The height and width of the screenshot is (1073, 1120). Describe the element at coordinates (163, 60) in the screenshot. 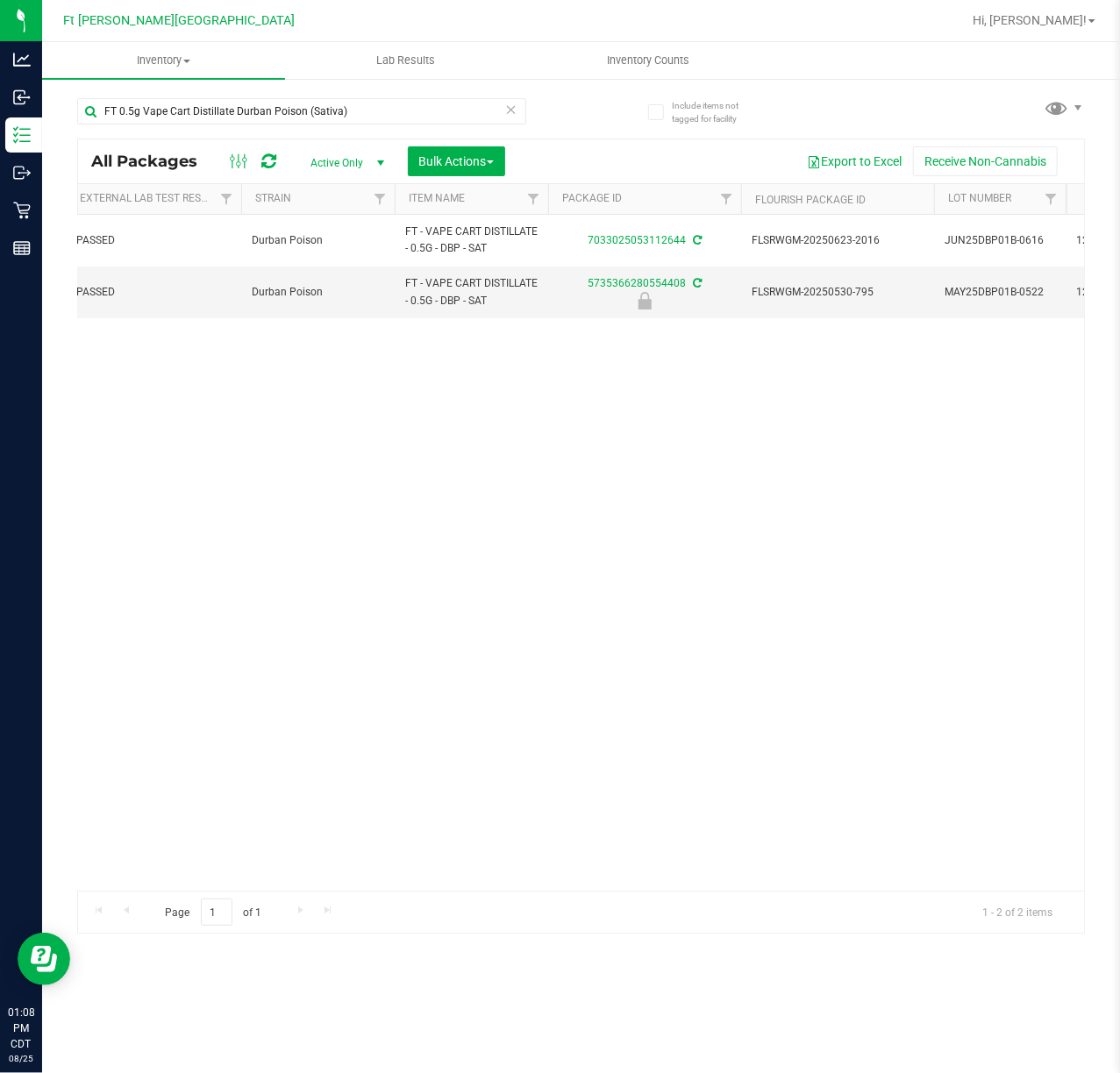

I see `span: Inventory` at that location.